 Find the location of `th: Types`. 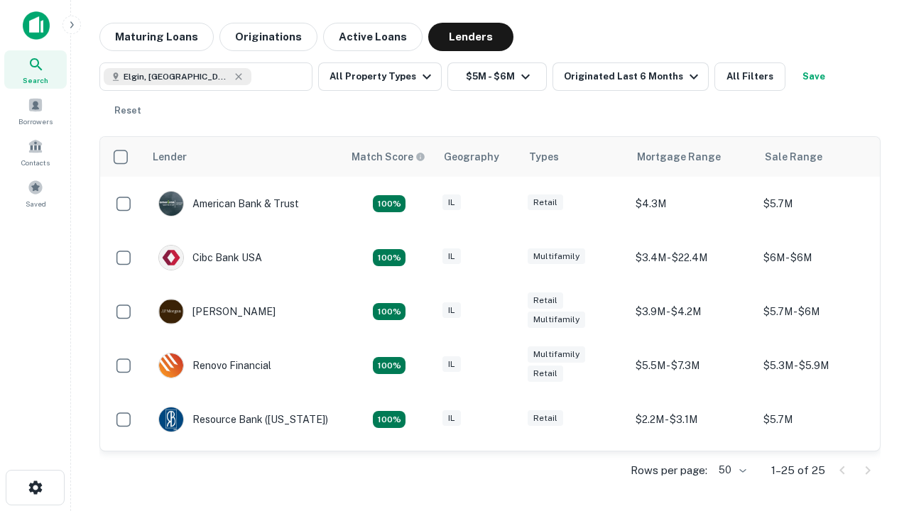

th: Types is located at coordinates (575, 157).